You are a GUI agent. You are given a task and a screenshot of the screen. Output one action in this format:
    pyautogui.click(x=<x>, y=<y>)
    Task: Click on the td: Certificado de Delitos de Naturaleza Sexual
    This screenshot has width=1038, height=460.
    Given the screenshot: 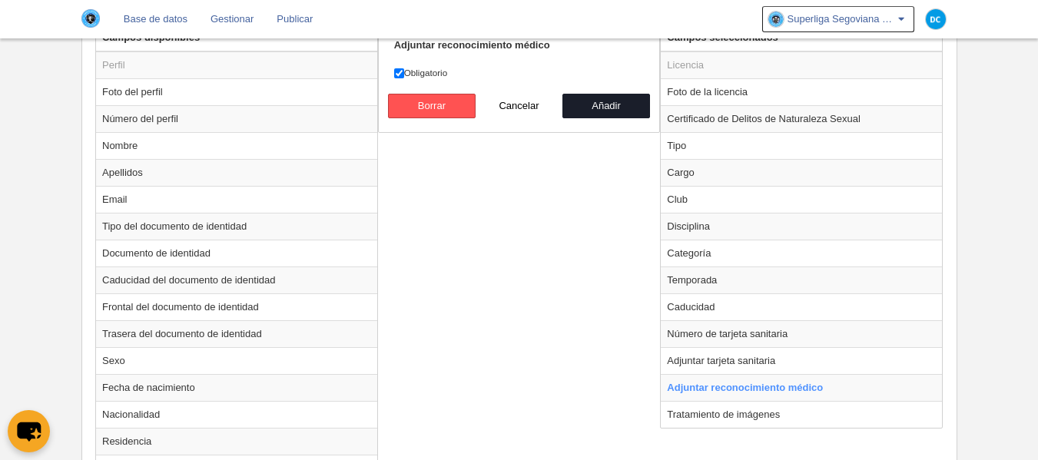 What is the action you would take?
    pyautogui.click(x=801, y=118)
    